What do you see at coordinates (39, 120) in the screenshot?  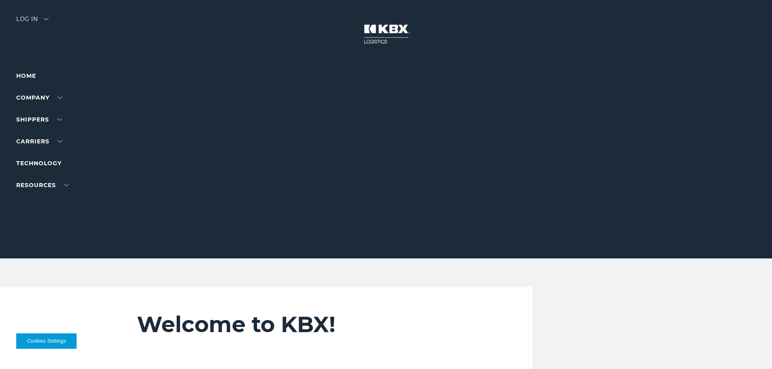 I see `a: SHIPPERS` at bounding box center [39, 120].